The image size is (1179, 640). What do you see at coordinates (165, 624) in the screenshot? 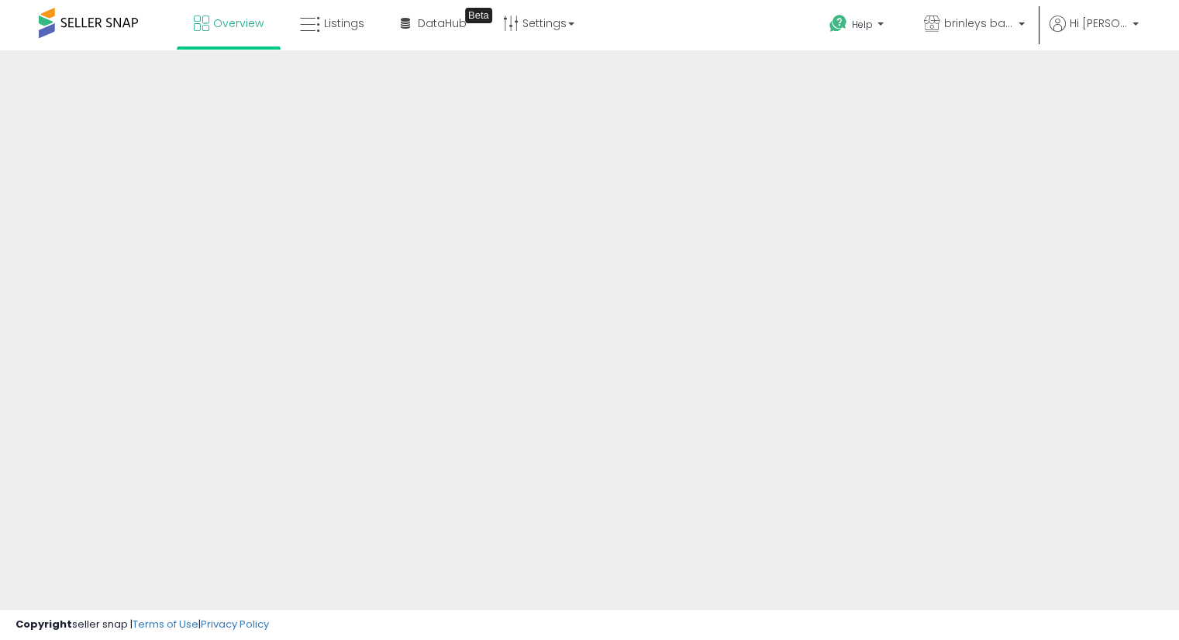
I see `a: Terms of Use` at bounding box center [165, 624].